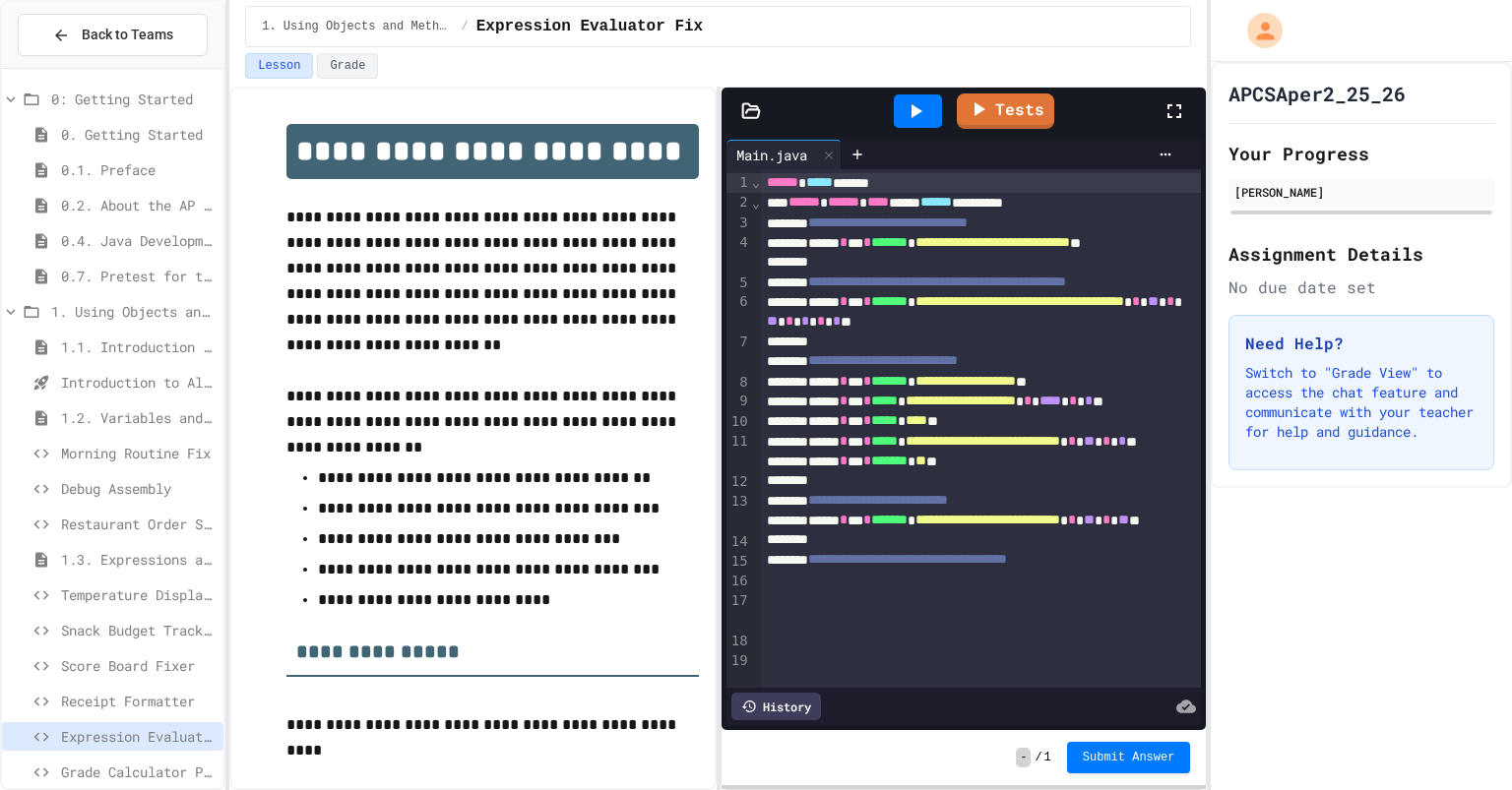 This screenshot has width=1512, height=790. I want to click on span: Temperature Display Fix, so click(138, 594).